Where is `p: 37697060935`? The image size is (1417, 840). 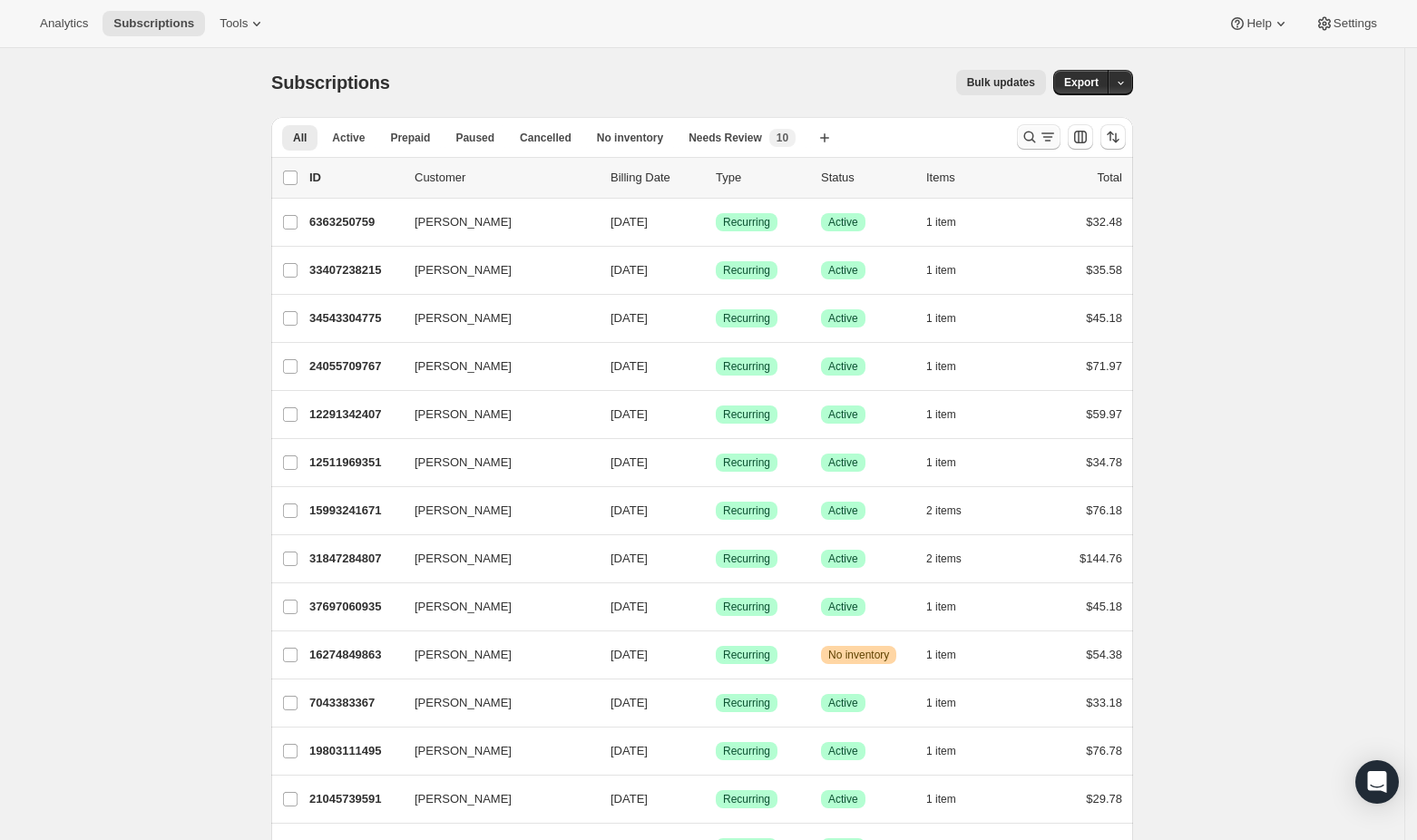 p: 37697060935 is located at coordinates (354, 606).